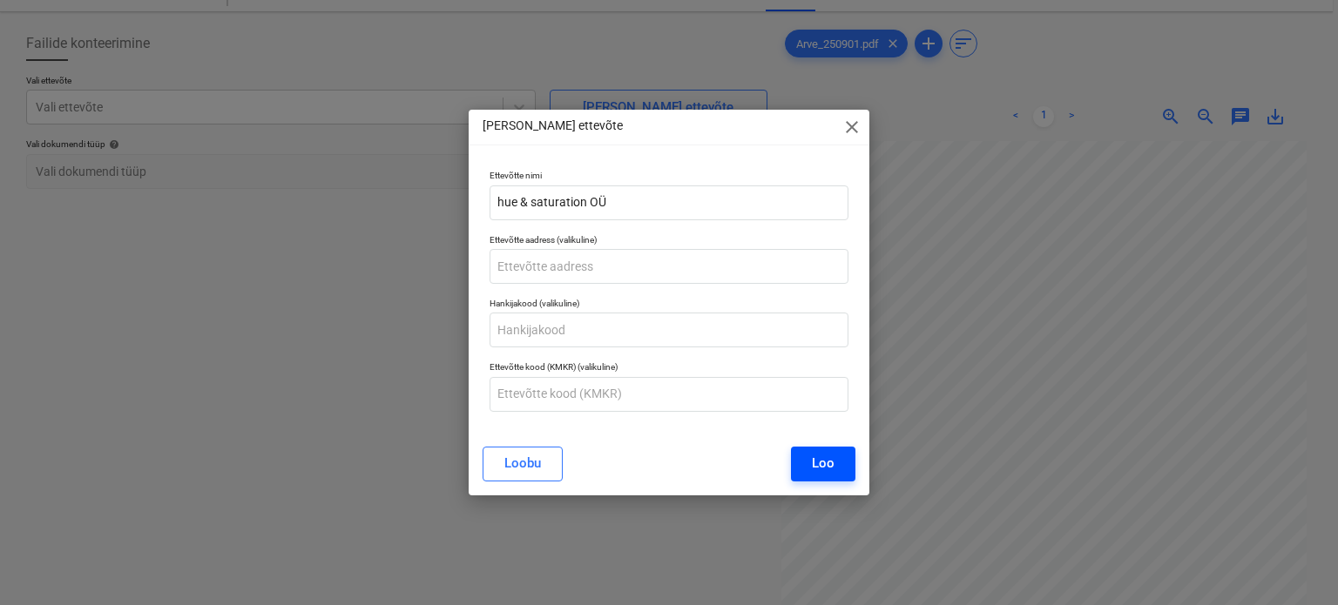 The image size is (1338, 605). Describe the element at coordinates (669, 241) in the screenshot. I see `p: Ettevõtte aadress (valikuline)` at that location.